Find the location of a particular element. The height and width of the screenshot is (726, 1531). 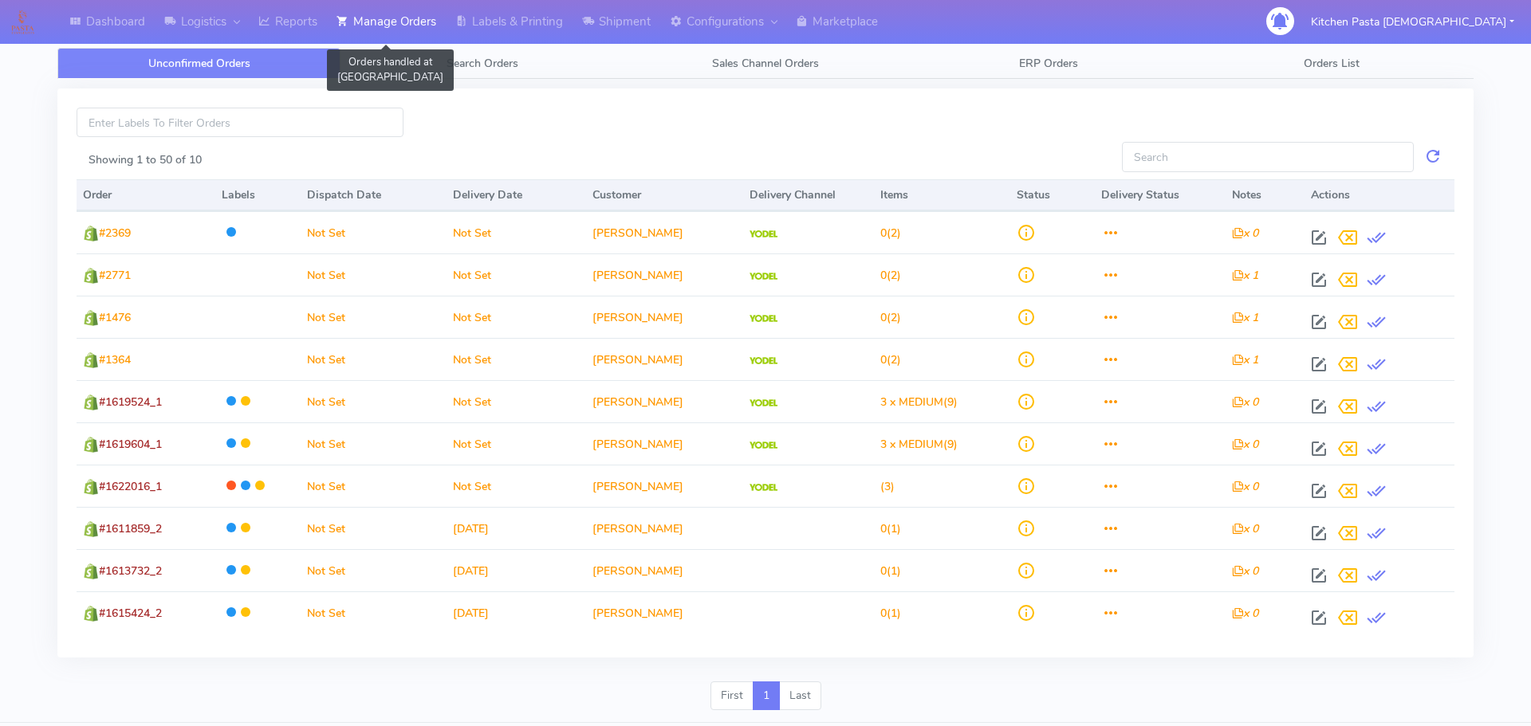

th: Delivery Channel is located at coordinates (808, 195).